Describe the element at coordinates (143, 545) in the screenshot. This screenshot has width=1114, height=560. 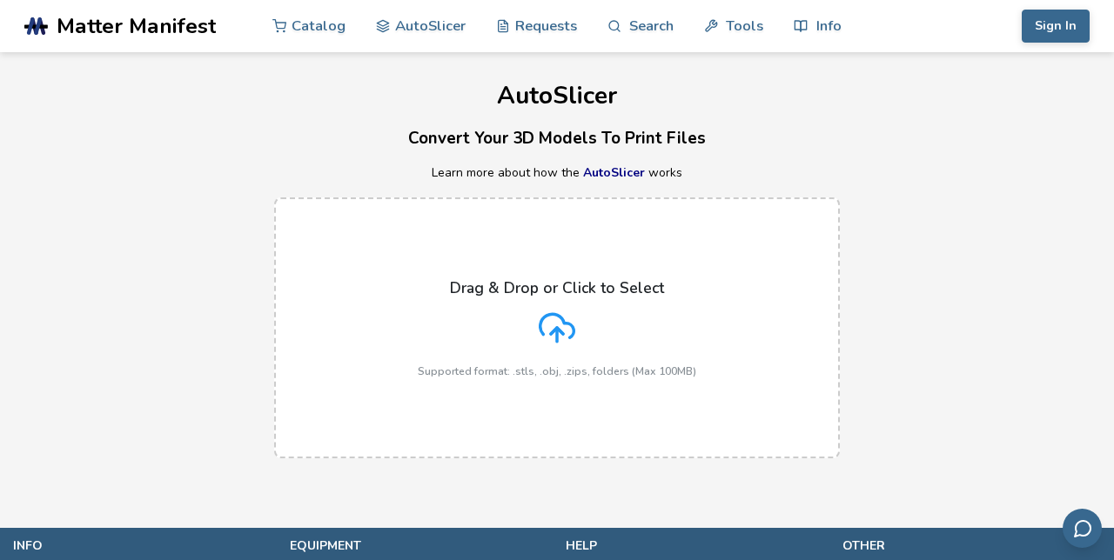
I see `p: info` at that location.